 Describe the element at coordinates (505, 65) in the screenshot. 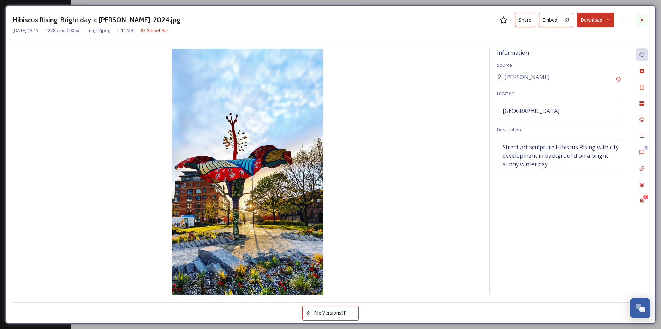

I see `span: Source` at that location.